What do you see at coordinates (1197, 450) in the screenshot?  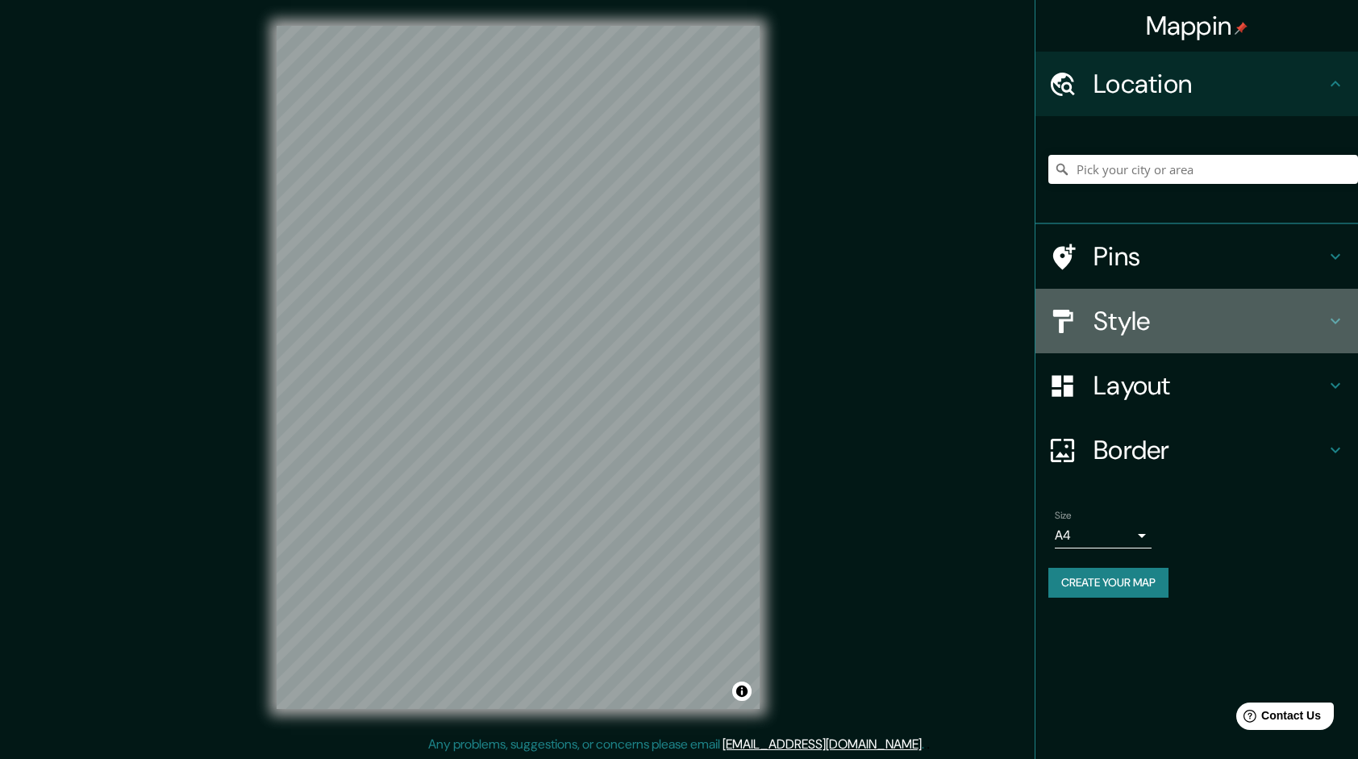 I see `div: Border` at bounding box center [1197, 450].